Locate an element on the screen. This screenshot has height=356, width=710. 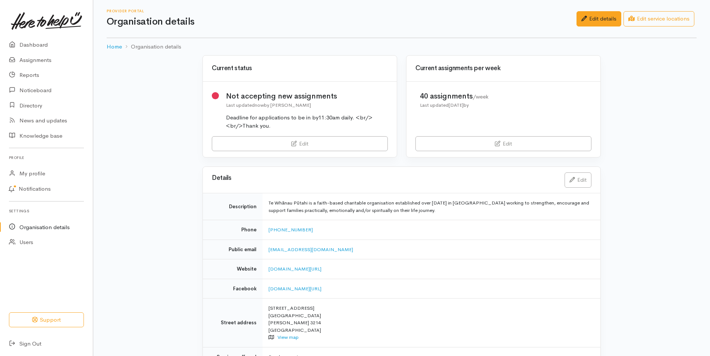
td: Description is located at coordinates (233, 207).